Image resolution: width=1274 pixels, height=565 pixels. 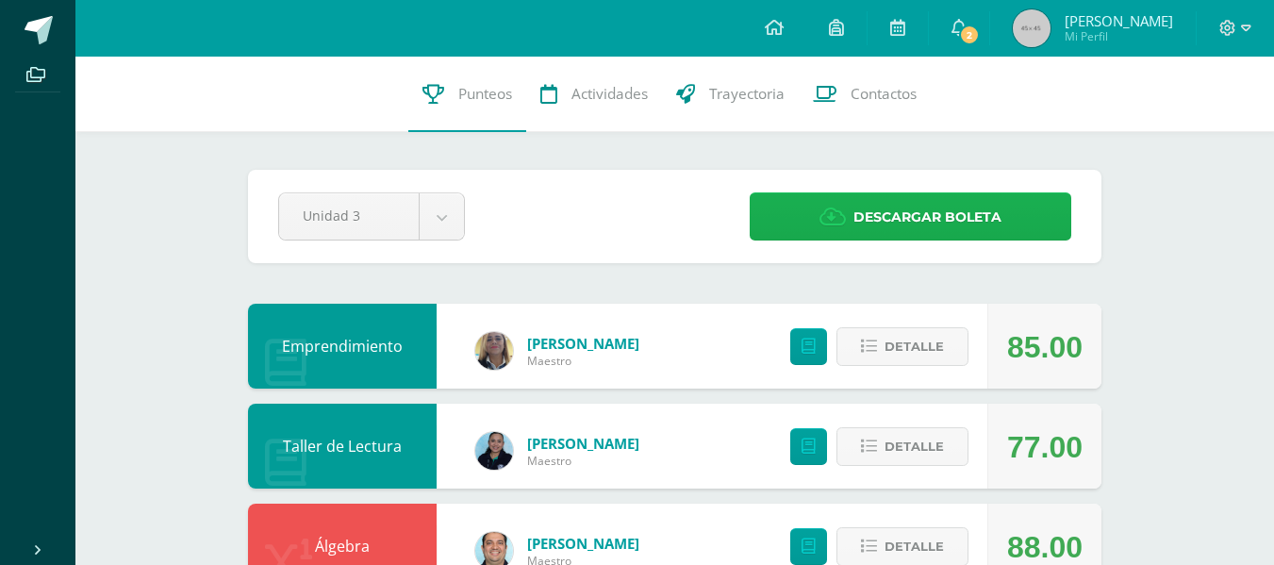 I want to click on span: Actividades, so click(x=609, y=93).